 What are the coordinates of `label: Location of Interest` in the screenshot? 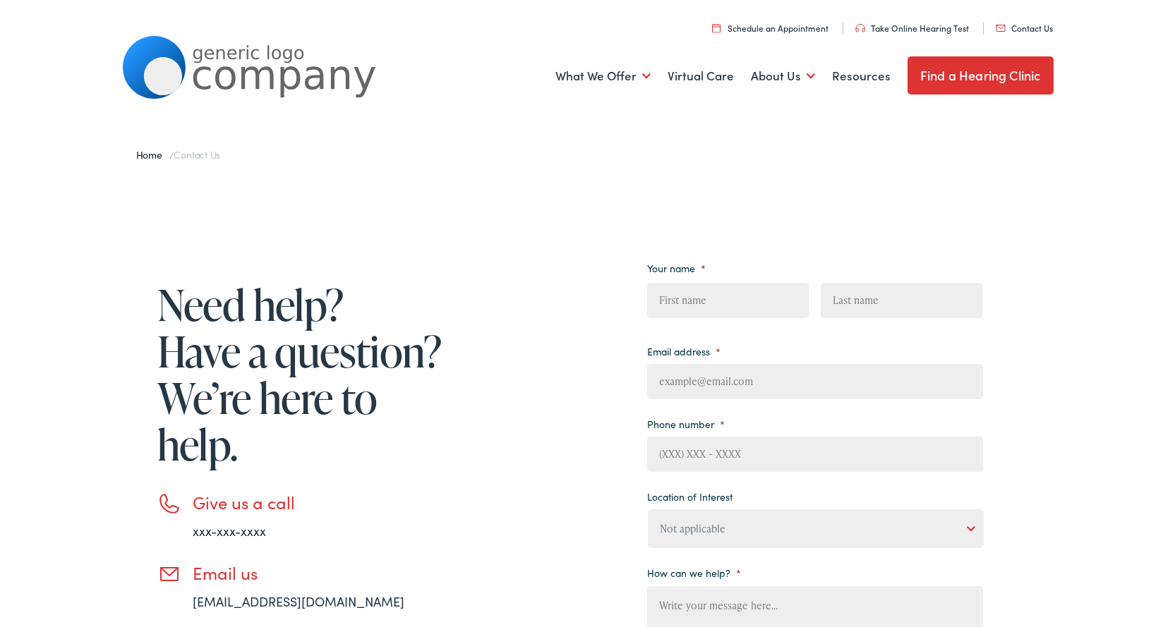 It's located at (690, 497).